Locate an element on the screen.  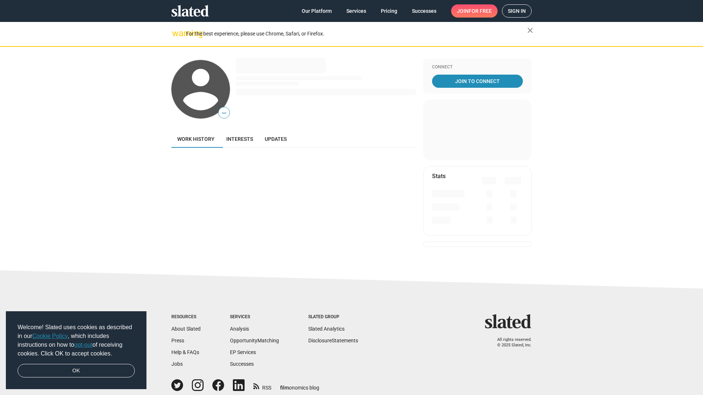
span: Join is located at coordinates (474, 11).